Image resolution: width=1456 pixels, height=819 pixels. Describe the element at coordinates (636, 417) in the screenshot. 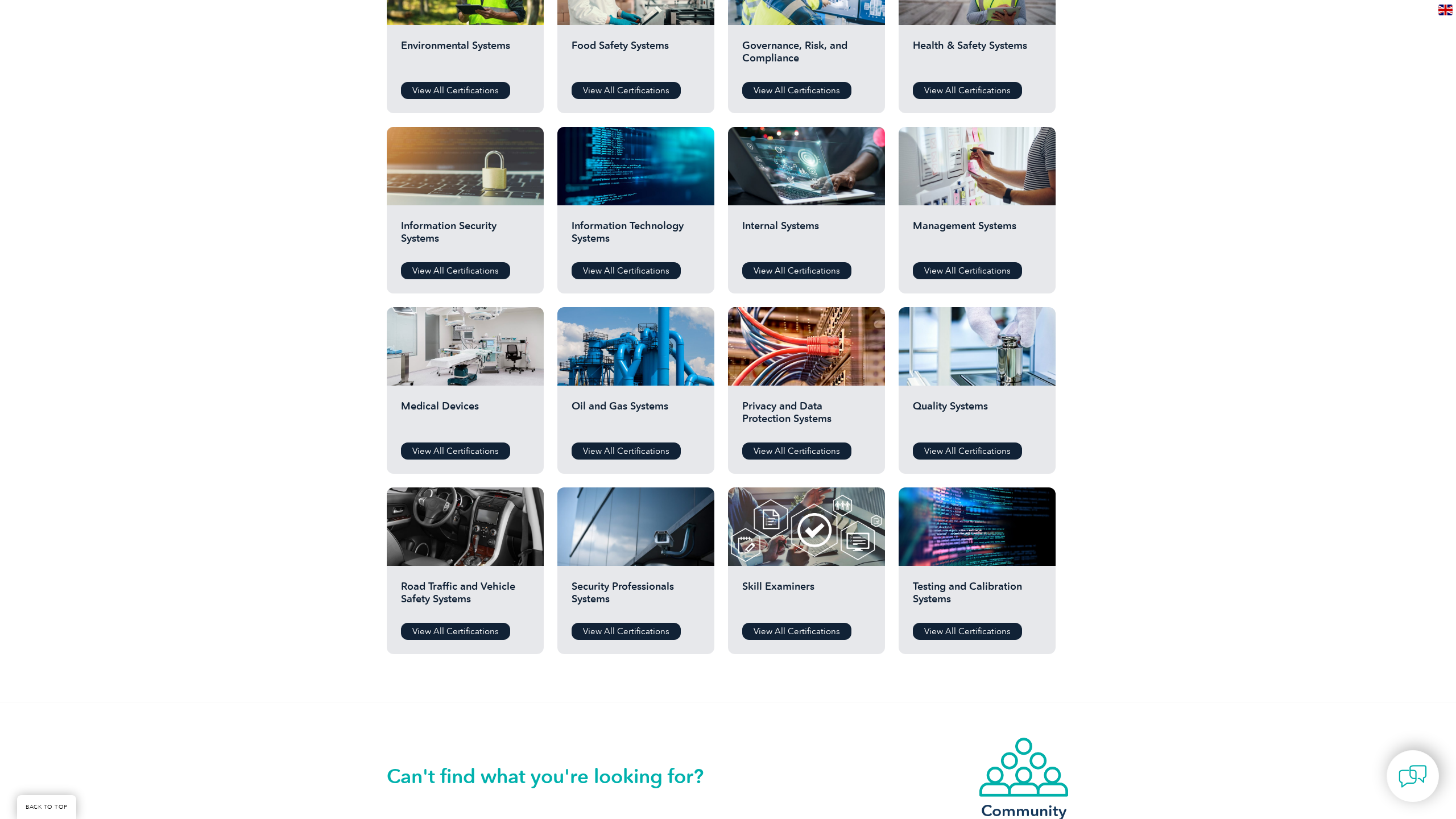

I see `h2: Oil and Gas Systems` at that location.